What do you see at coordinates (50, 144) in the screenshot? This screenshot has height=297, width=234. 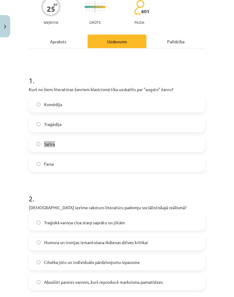 I see `span: Satīra` at bounding box center [50, 144].